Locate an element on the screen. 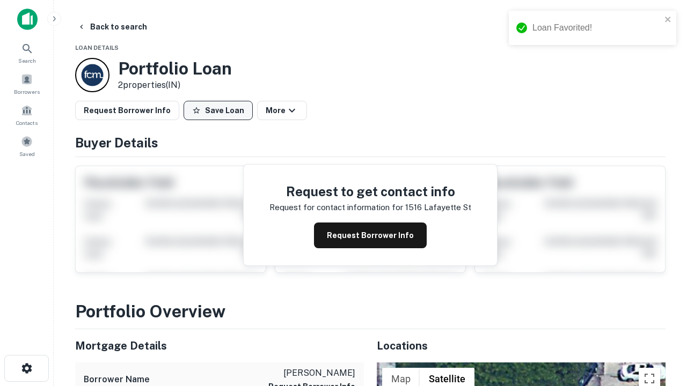 This screenshot has width=687, height=386. button: Save Loan is located at coordinates (218, 111).